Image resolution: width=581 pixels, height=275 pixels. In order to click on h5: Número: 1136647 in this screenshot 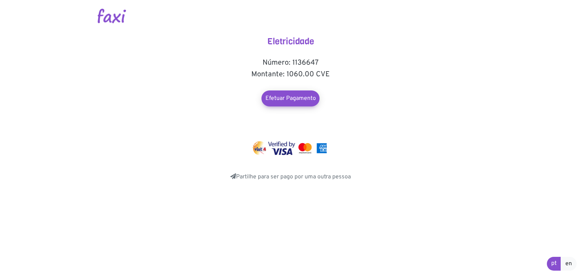, I will do `click(290, 63)`.